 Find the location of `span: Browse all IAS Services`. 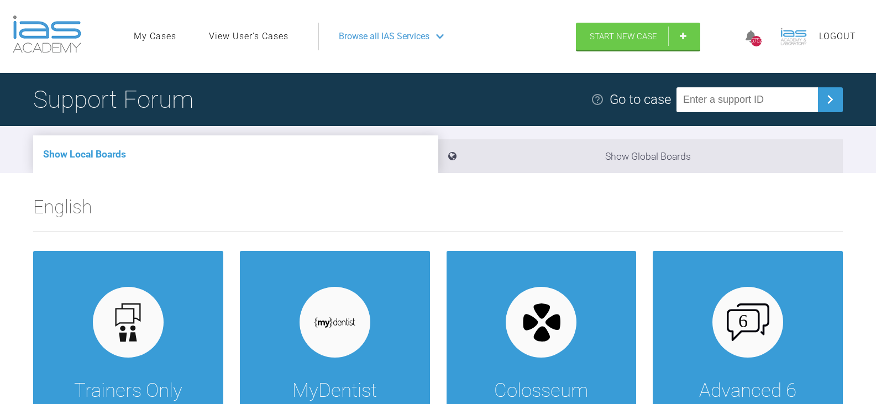

span: Browse all IAS Services is located at coordinates (384, 36).